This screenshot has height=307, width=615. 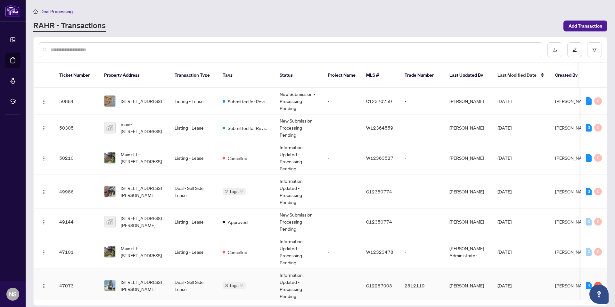 I want to click on span: W12364559, so click(x=380, y=128).